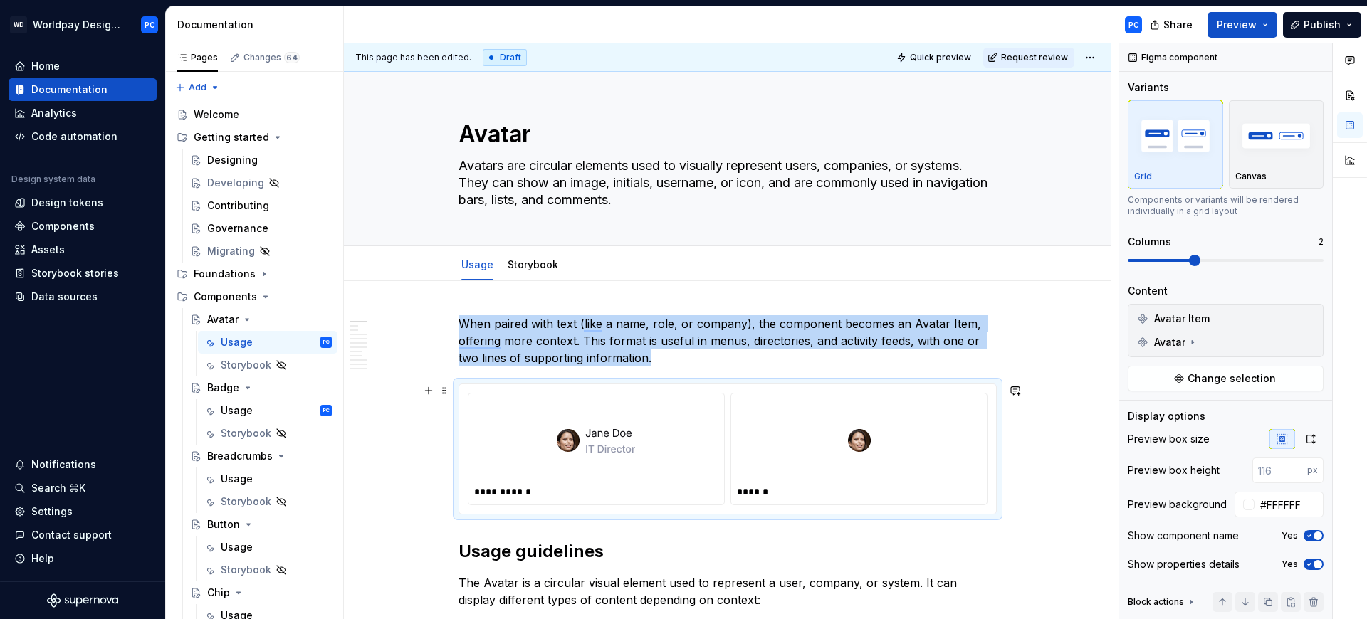 The width and height of the screenshot is (1367, 619). What do you see at coordinates (261, 593) in the screenshot?
I see `a: Chip` at bounding box center [261, 593].